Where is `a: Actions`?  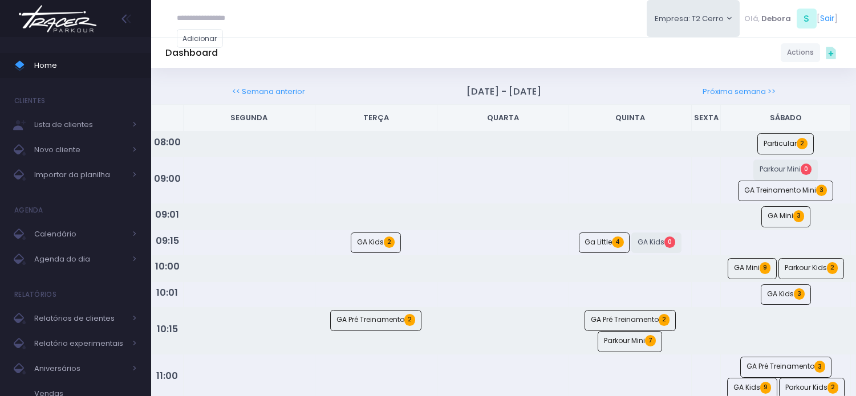
a: Actions is located at coordinates (800, 52).